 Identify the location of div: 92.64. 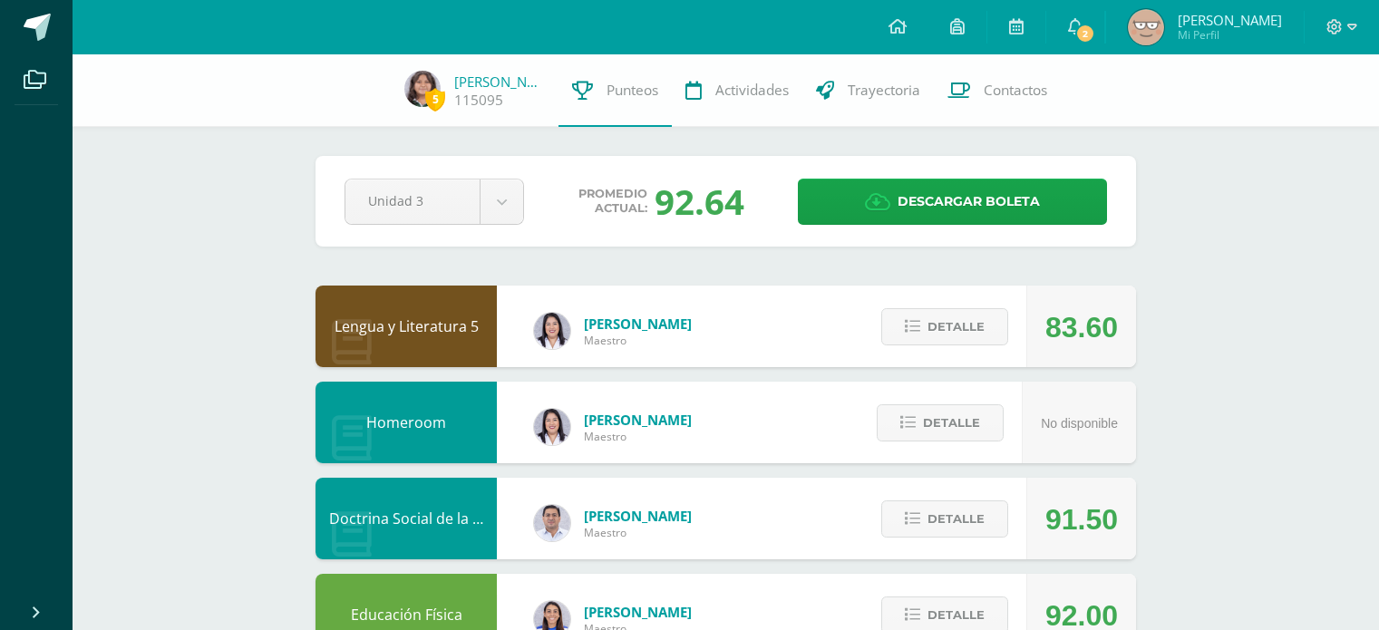
(699, 201).